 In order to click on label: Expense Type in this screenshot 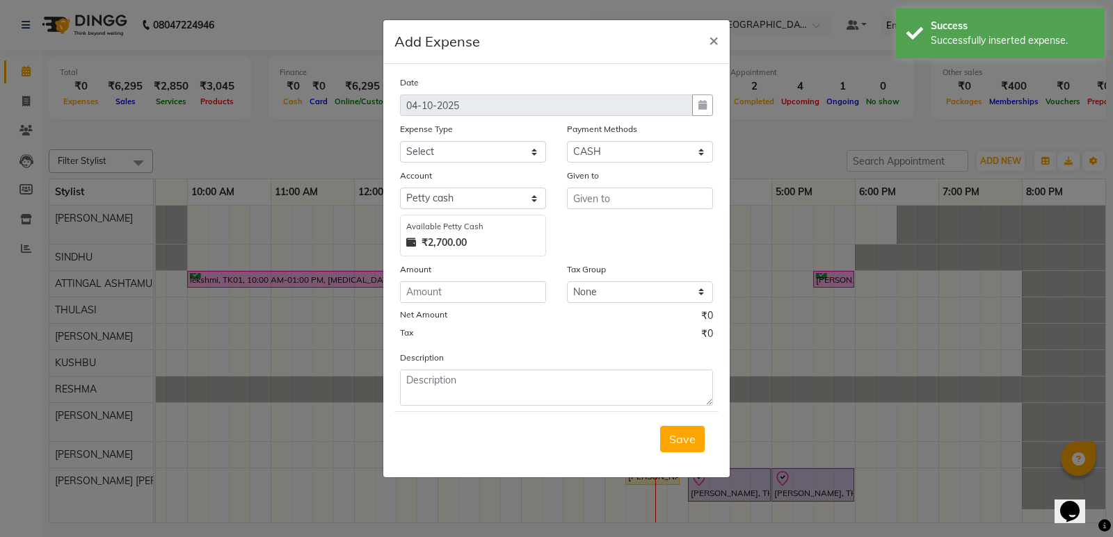, I will do `click(426, 129)`.